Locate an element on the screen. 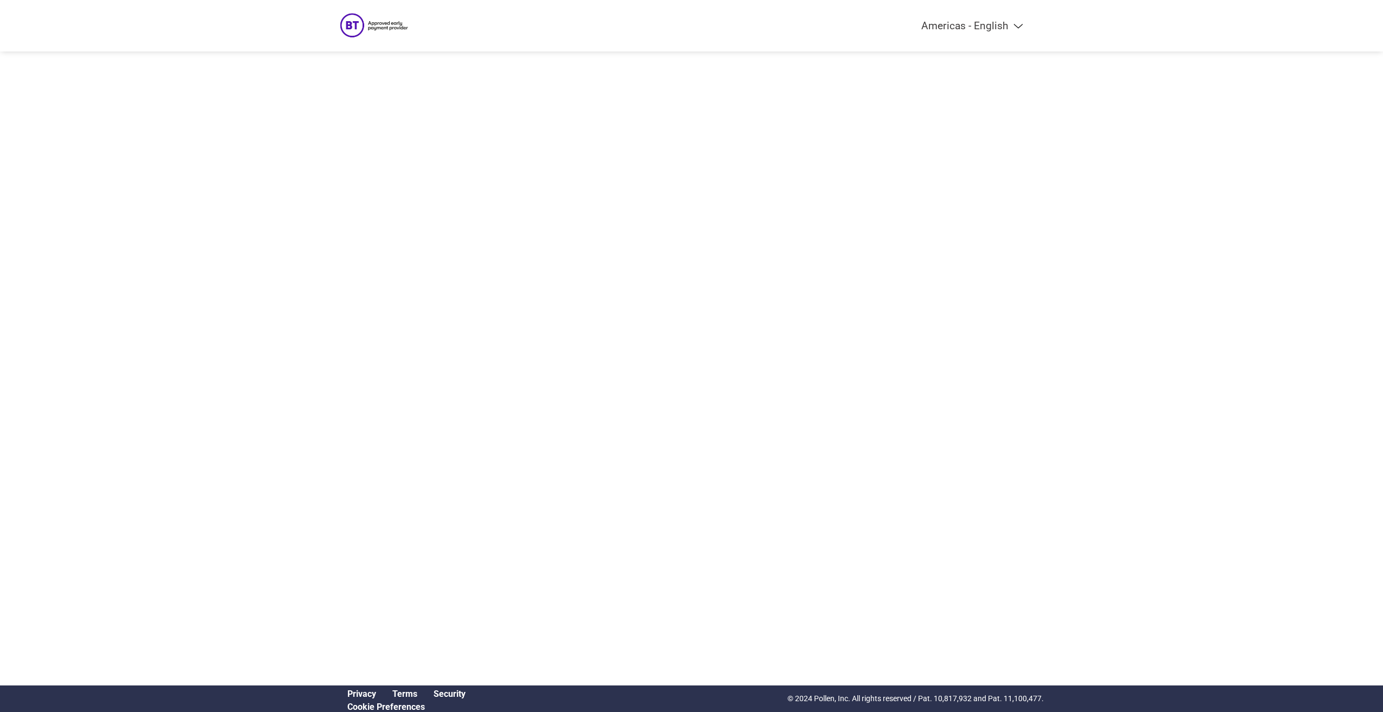  a: Security is located at coordinates (449, 694).